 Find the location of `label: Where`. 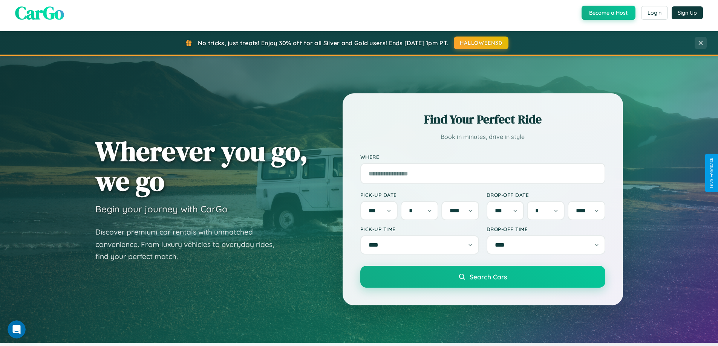

label: Where is located at coordinates (483, 157).